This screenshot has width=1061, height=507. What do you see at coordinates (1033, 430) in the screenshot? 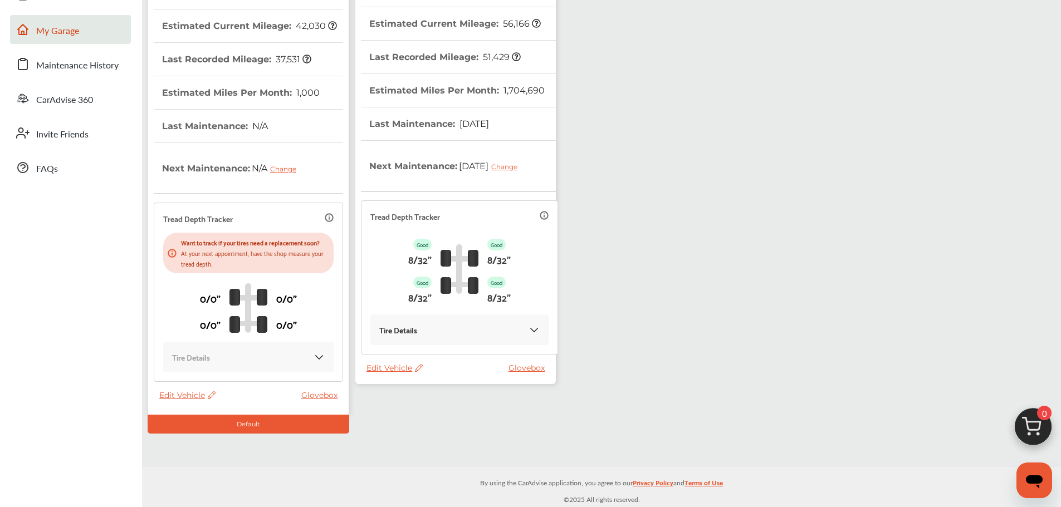
I see `img: cart_icon.3d0951e8.svg` at bounding box center [1033, 430].